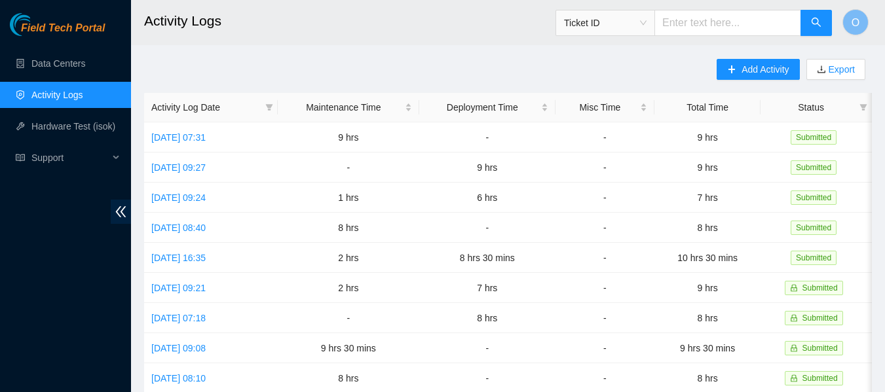 The height and width of the screenshot is (392, 885). What do you see at coordinates (816, 23) in the screenshot?
I see `span: search` at bounding box center [816, 23].